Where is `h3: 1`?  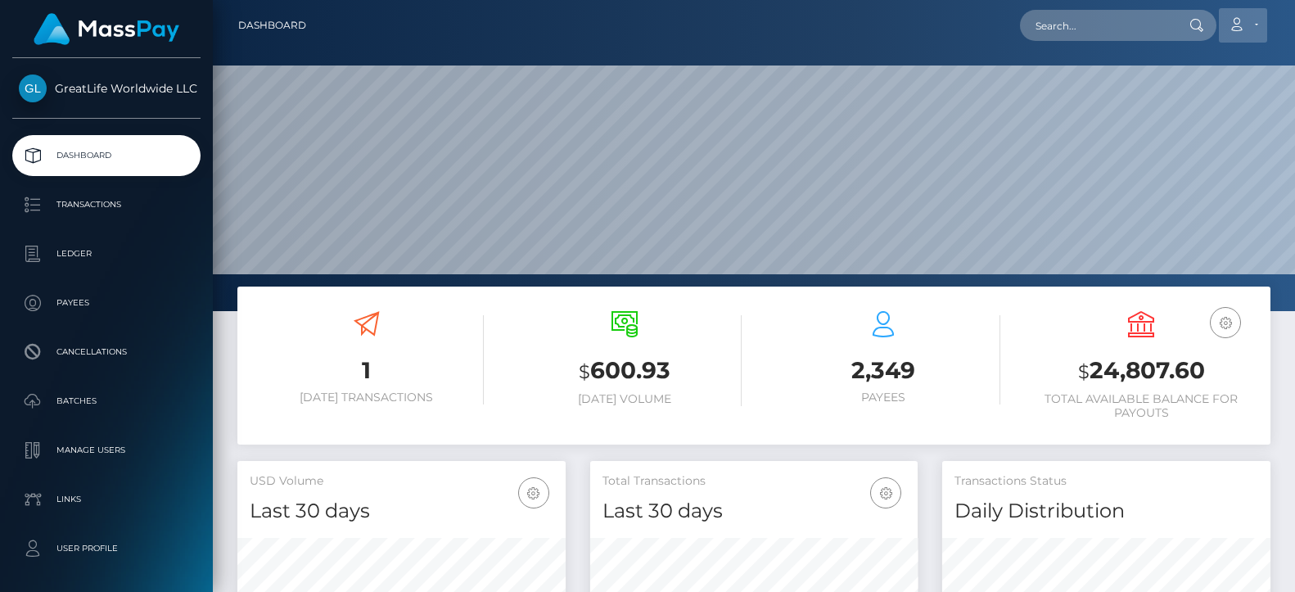
h3: 1 is located at coordinates (367, 370).